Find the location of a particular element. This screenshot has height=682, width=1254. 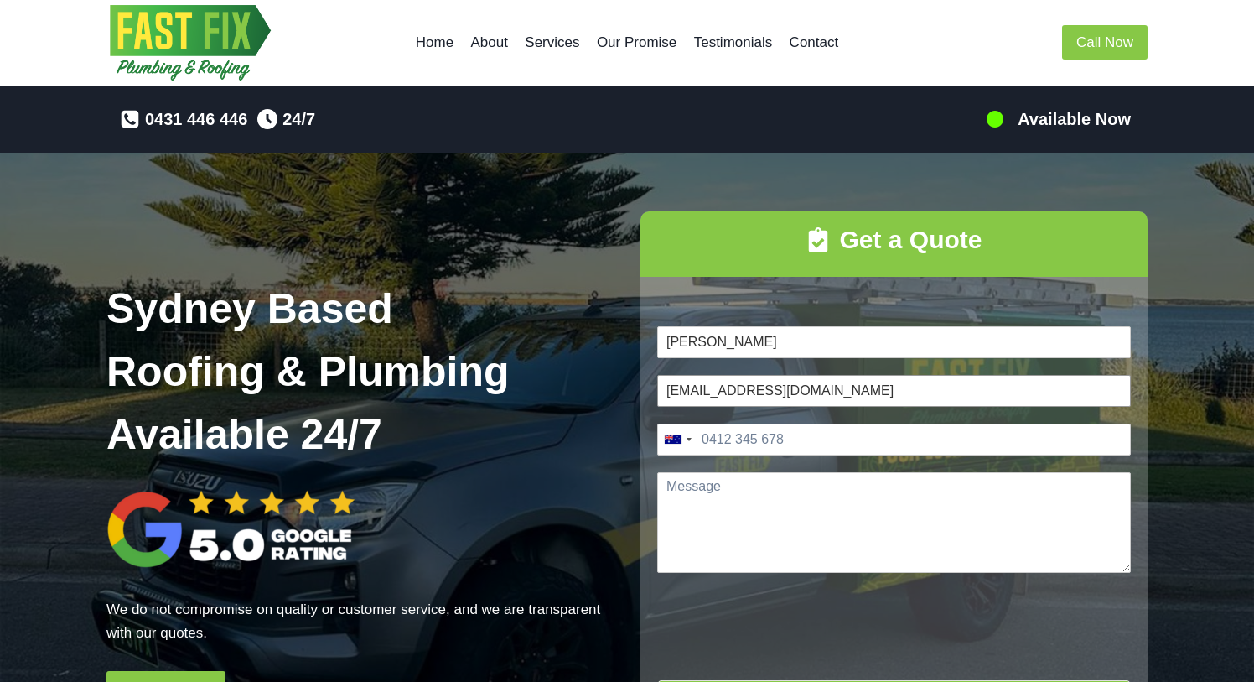

a: Contact is located at coordinates (813, 43).